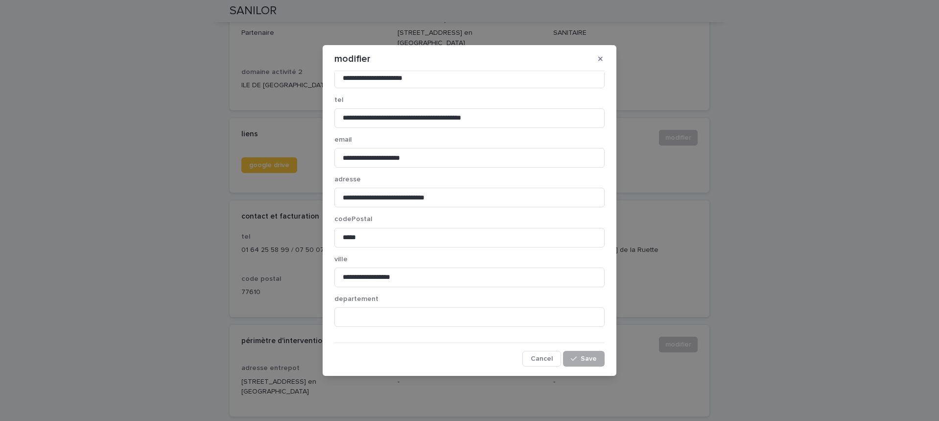 The width and height of the screenshot is (939, 421). What do you see at coordinates (584, 358) in the screenshot?
I see `button: Save` at bounding box center [584, 358].